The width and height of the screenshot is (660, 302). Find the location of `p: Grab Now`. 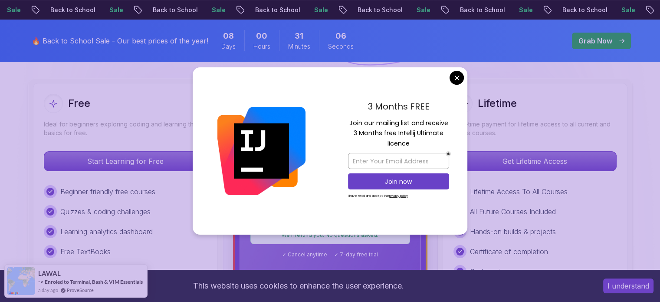

p: Grab Now is located at coordinates (596, 41).